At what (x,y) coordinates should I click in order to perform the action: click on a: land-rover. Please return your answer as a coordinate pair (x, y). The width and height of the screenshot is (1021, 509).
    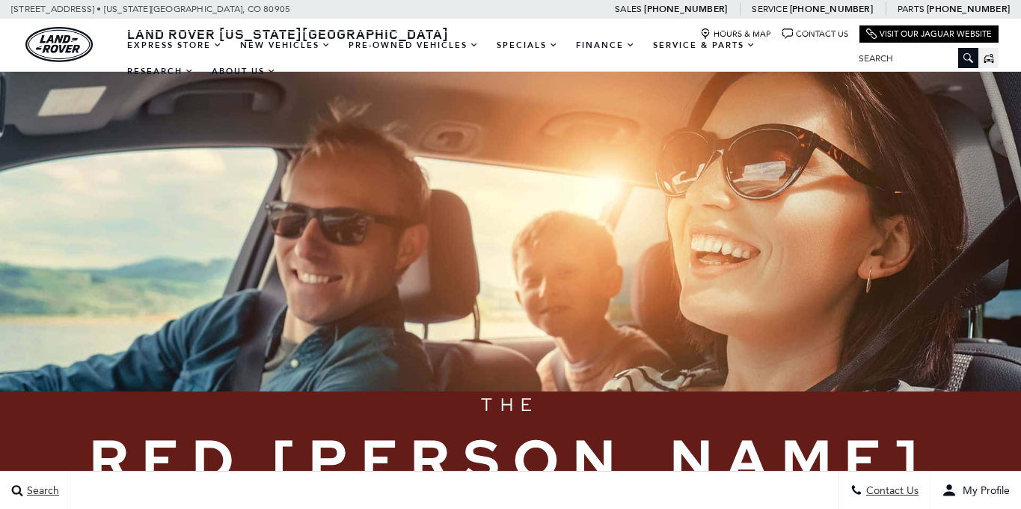
    Looking at the image, I should click on (59, 44).